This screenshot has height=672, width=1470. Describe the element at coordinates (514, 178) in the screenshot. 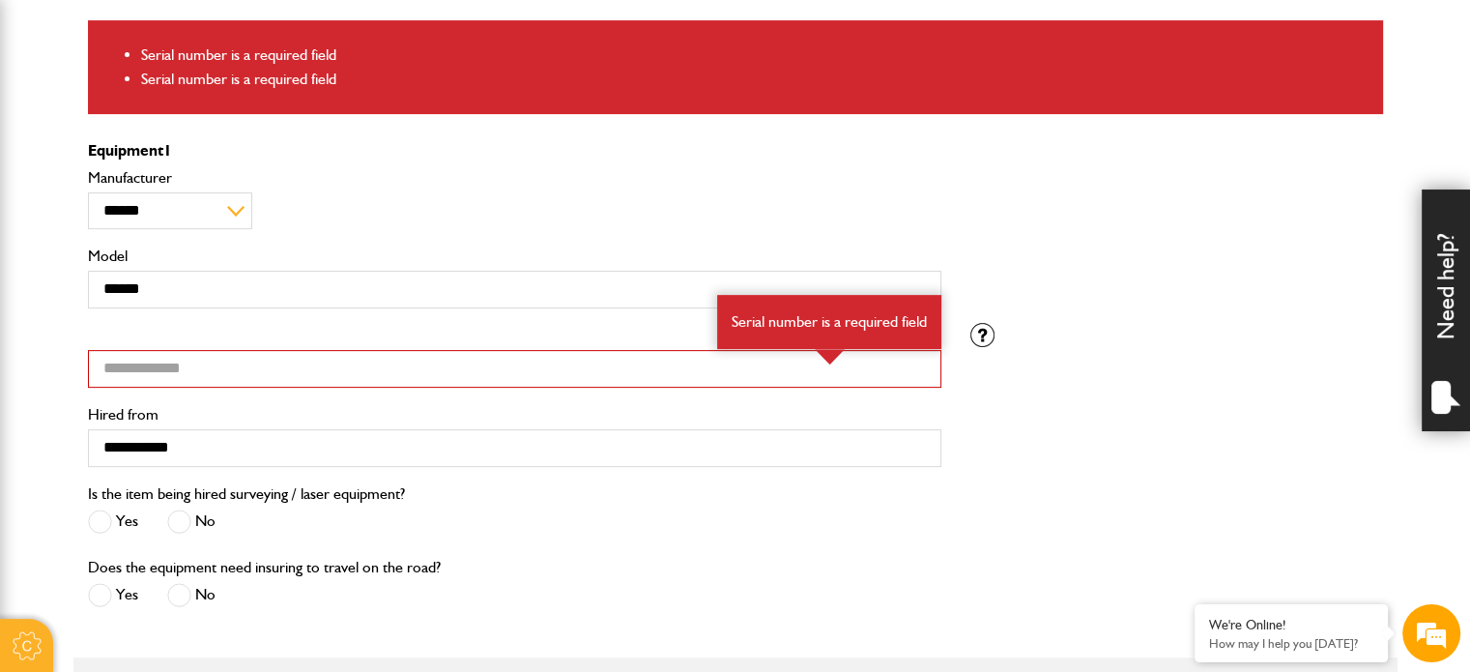

I see `label: Manufacturer` at that location.